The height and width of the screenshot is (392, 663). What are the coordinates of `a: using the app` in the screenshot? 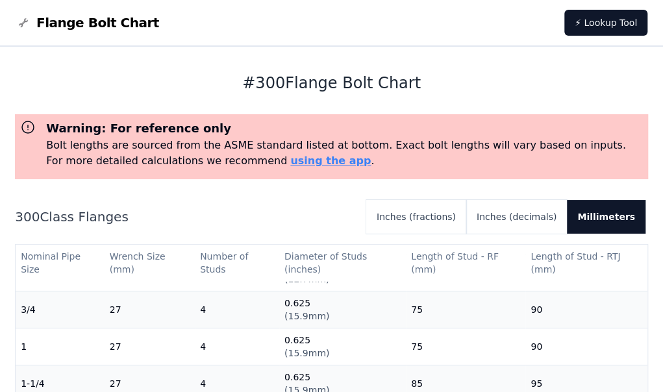 It's located at (330, 160).